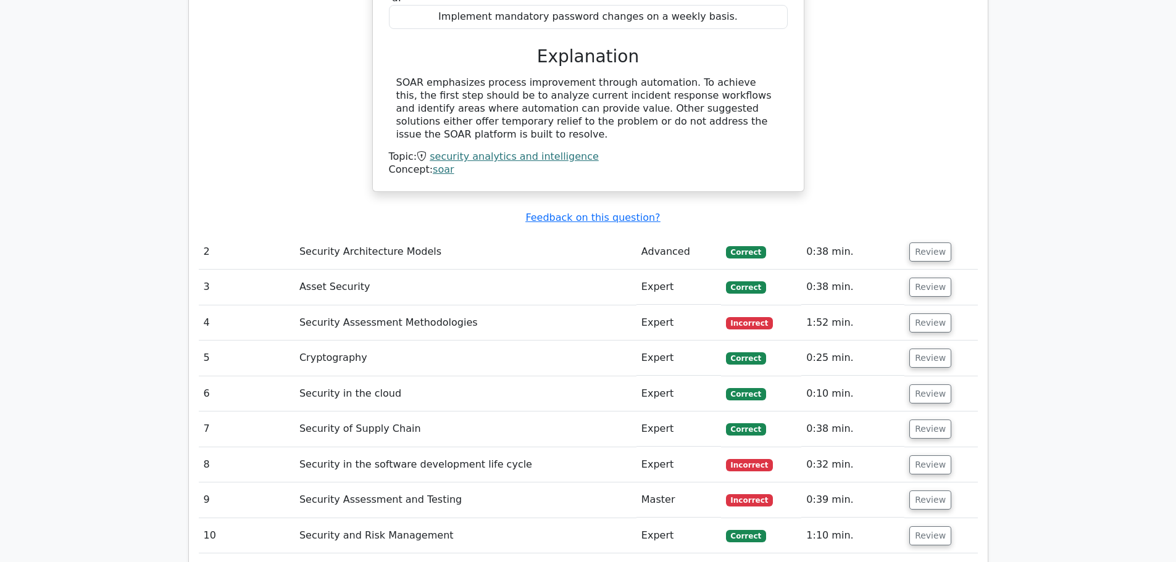 Image resolution: width=1176 pixels, height=562 pixels. What do you see at coordinates (465, 358) in the screenshot?
I see `td: Cryptography` at bounding box center [465, 358].